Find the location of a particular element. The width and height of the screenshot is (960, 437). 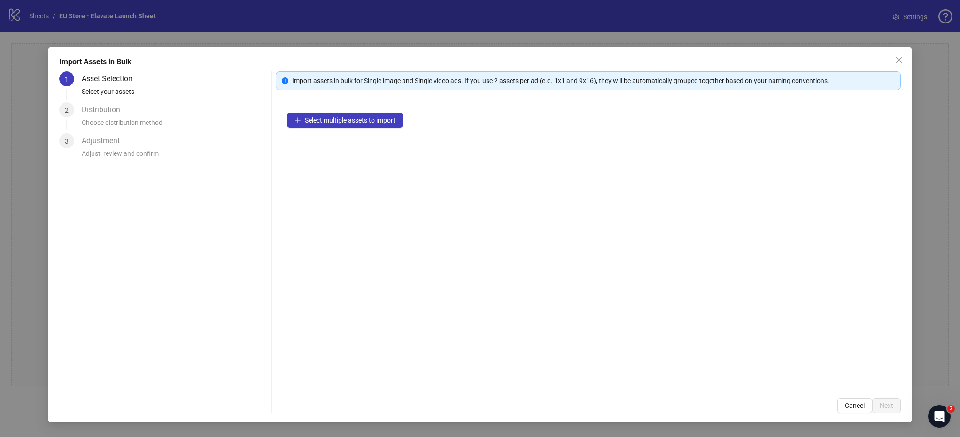

div: Adjustment is located at coordinates (104, 141).